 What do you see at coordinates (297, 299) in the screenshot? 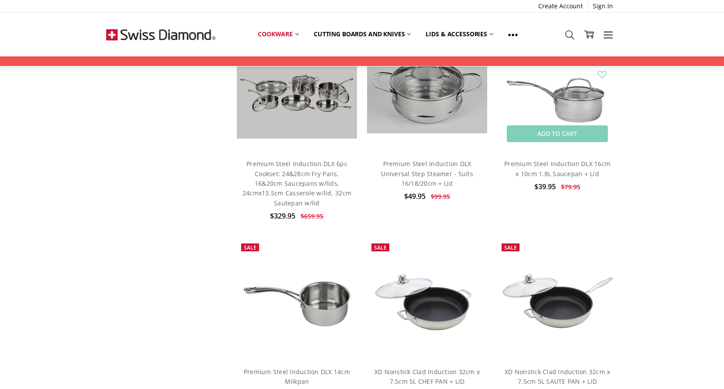
I see `img: Premium Steel Induction DLX 14cm Milkpan` at bounding box center [297, 299].